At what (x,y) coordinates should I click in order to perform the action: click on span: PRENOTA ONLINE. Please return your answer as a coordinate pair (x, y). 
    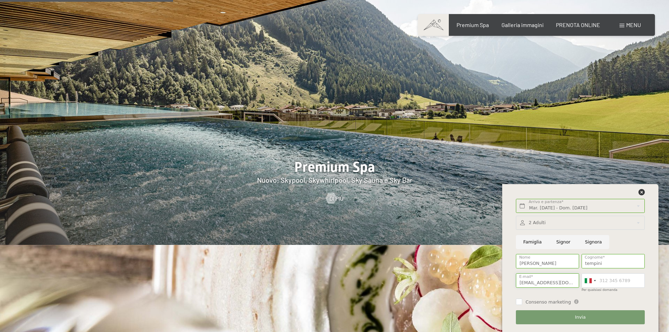
    Looking at the image, I should click on (578, 25).